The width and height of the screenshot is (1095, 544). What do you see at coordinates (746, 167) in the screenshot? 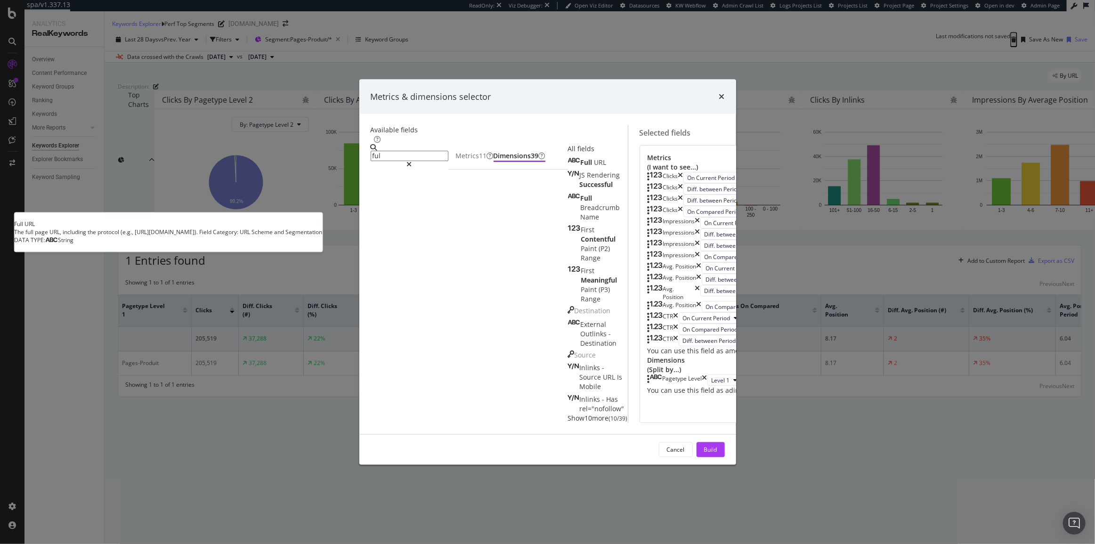
I see `div: (I want to see...)` at bounding box center [746, 167].